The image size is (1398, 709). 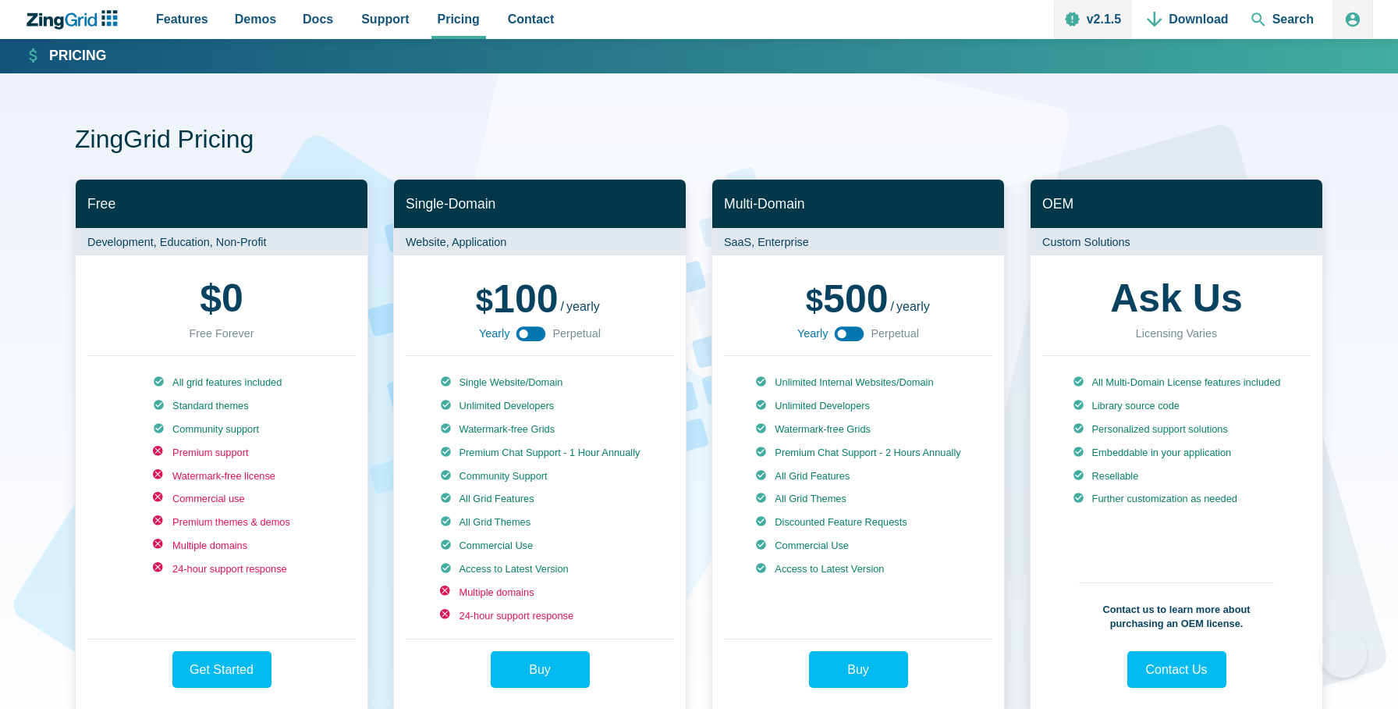 I want to click on li: Premium themes & demos, so click(x=222, y=522).